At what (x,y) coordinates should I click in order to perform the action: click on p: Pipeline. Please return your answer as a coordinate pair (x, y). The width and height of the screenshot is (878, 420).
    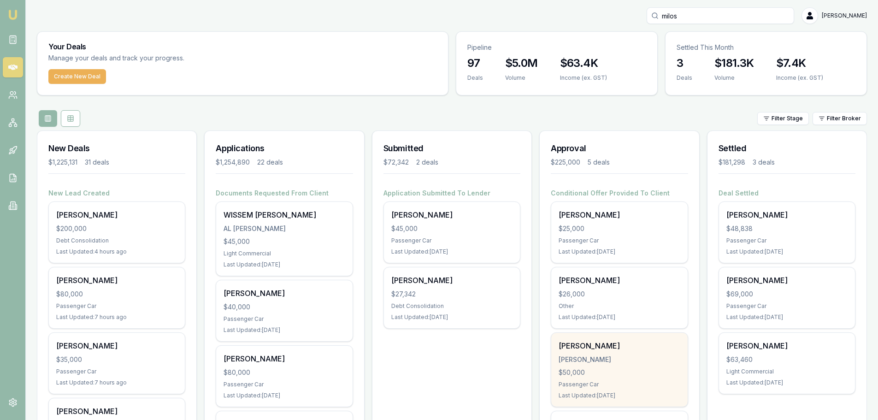
    Looking at the image, I should click on (557, 47).